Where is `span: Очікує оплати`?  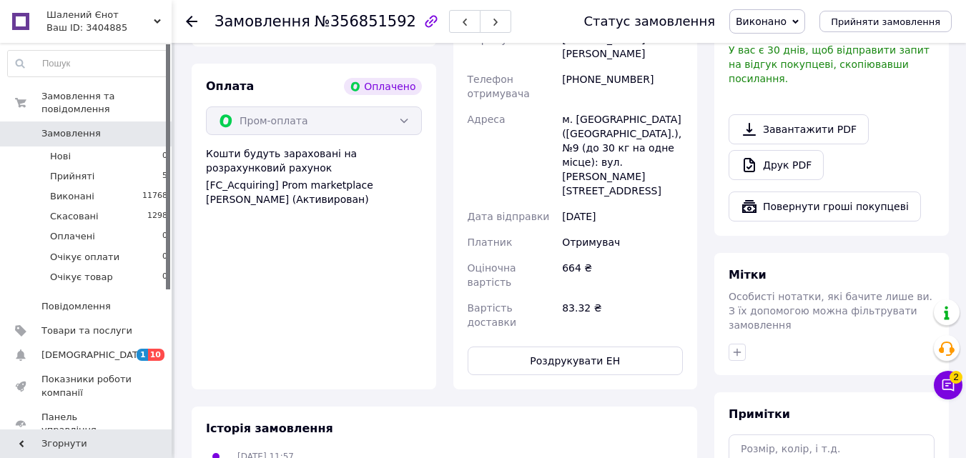
span: Очікує оплати is located at coordinates (84, 257).